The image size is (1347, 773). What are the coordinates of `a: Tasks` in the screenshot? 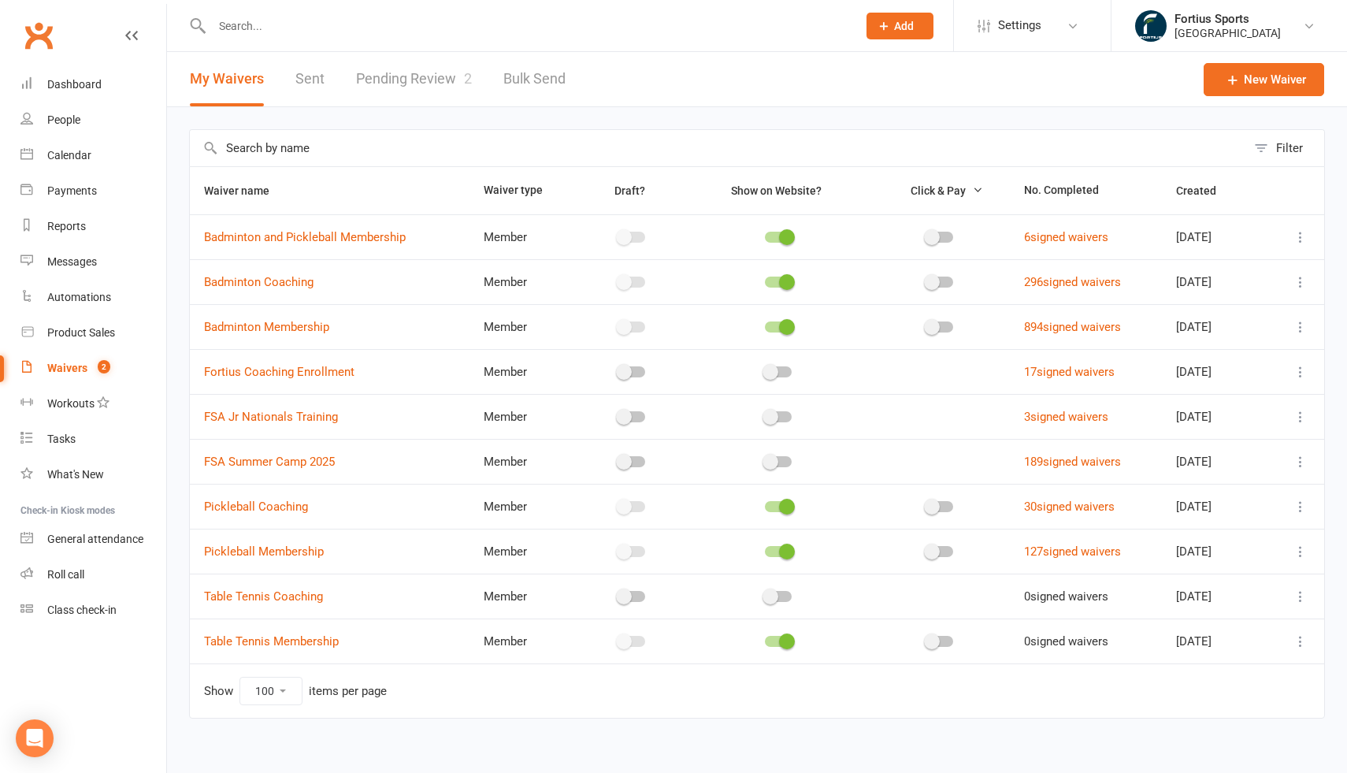 It's located at (93, 439).